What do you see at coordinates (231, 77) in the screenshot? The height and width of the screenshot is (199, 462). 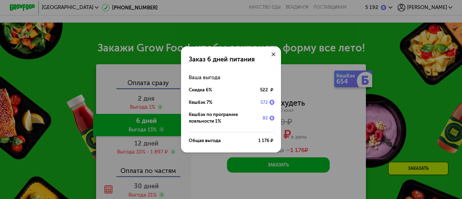 I see `div: Ваша выгода` at bounding box center [231, 77].